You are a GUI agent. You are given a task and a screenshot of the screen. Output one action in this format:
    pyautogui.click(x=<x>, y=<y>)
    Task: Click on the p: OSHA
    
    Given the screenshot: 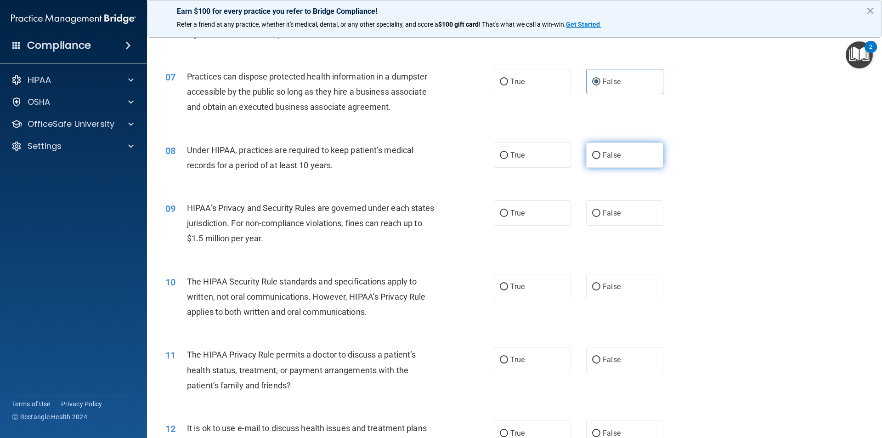 What is the action you would take?
    pyautogui.click(x=39, y=102)
    